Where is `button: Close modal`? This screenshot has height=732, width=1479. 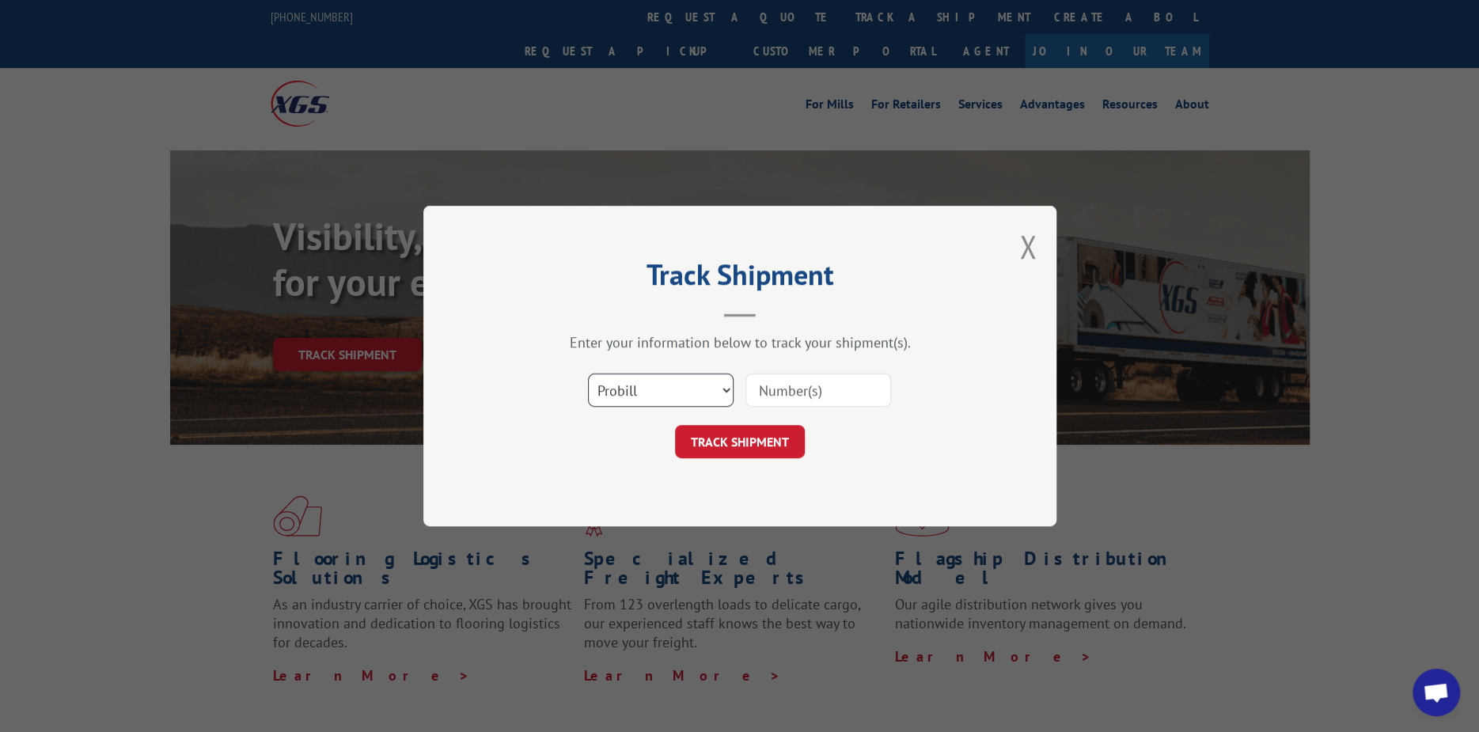 button: Close modal is located at coordinates (1028, 246).